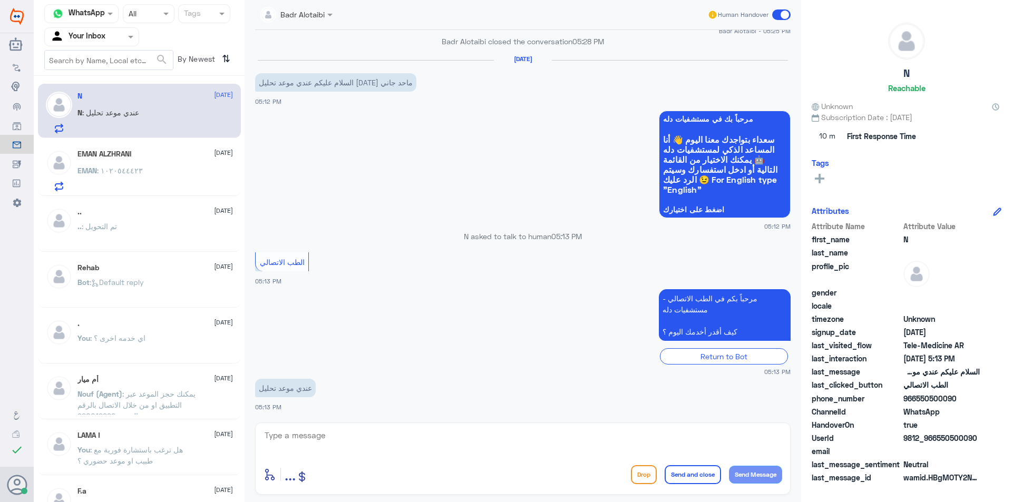  What do you see at coordinates (820, 163) in the screenshot?
I see `h6: Tags` at bounding box center [820, 163].